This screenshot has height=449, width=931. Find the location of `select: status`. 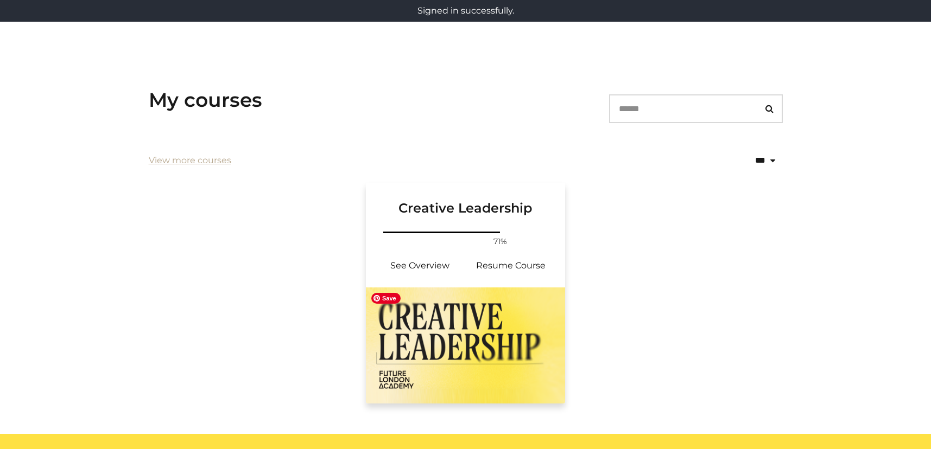

select: status is located at coordinates (745, 161).